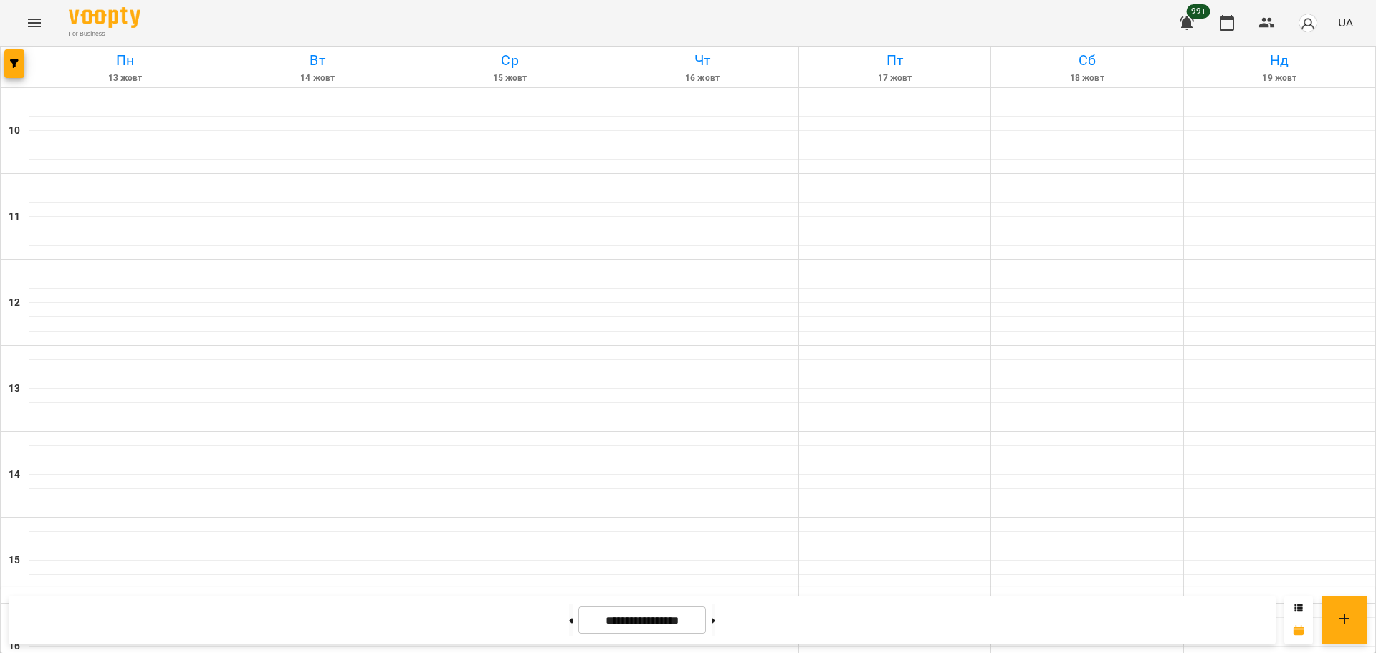 This screenshot has height=653, width=1376. I want to click on h6: Пн, so click(125, 60).